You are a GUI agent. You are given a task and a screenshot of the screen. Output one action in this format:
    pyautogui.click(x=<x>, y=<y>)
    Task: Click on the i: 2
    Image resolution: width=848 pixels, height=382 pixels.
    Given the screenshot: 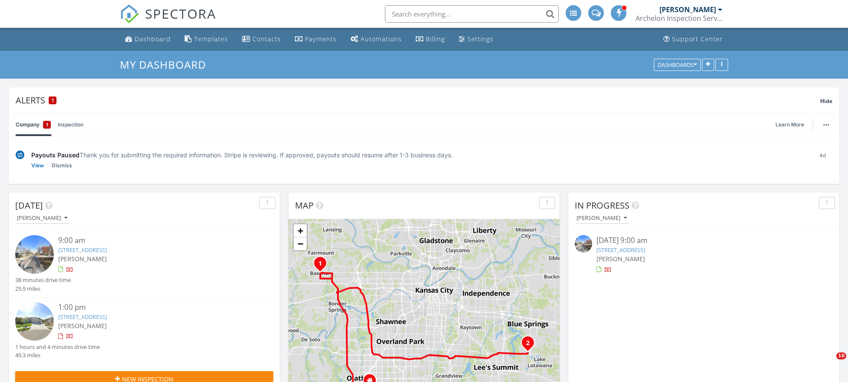 What is the action you would take?
    pyautogui.click(x=528, y=343)
    